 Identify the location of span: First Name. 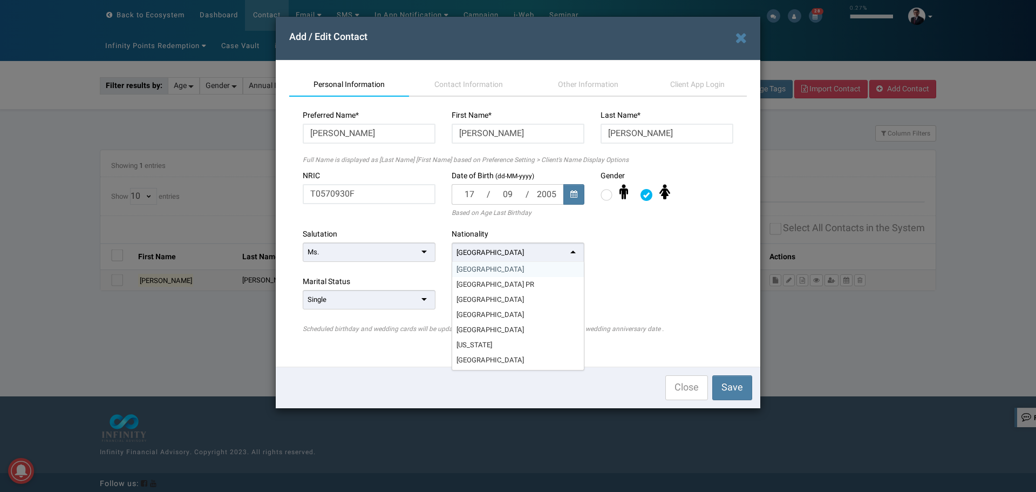
(470, 115).